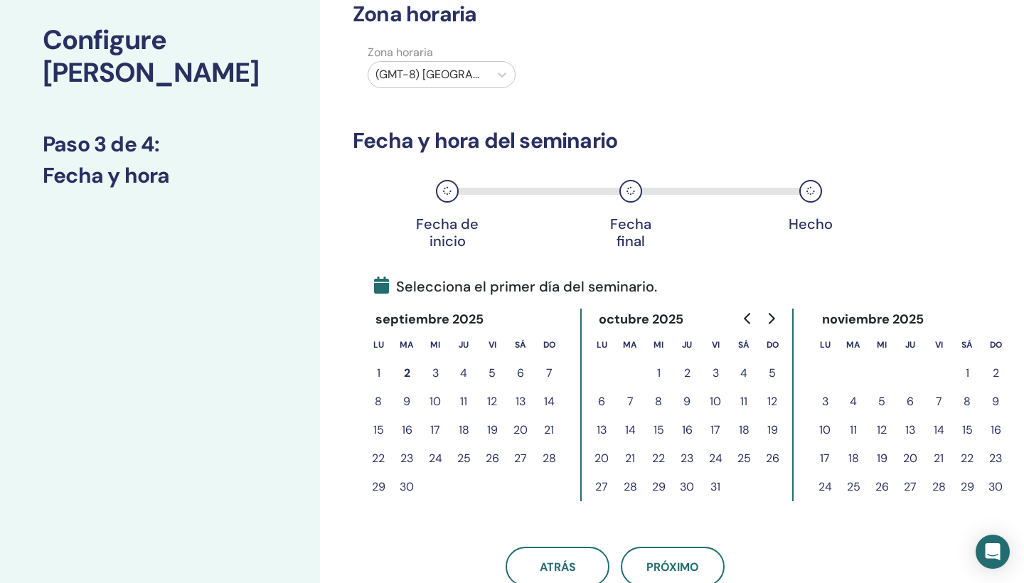 The image size is (1024, 583). Describe the element at coordinates (464, 459) in the screenshot. I see `button: 25` at that location.